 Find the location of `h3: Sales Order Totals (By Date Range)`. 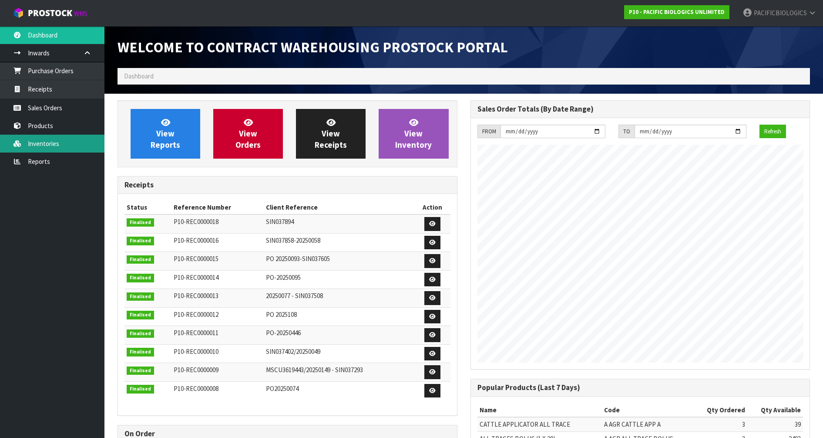

h3: Sales Order Totals (By Date Range) is located at coordinates (641, 109).